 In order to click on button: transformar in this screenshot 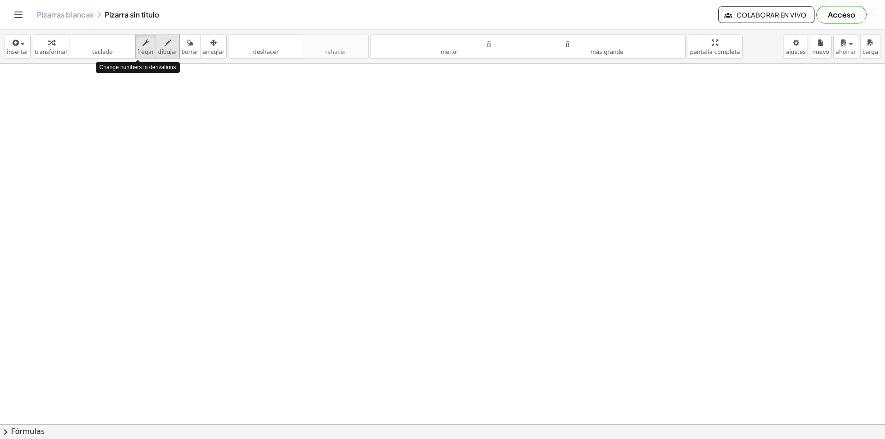, I will do `click(51, 47)`.